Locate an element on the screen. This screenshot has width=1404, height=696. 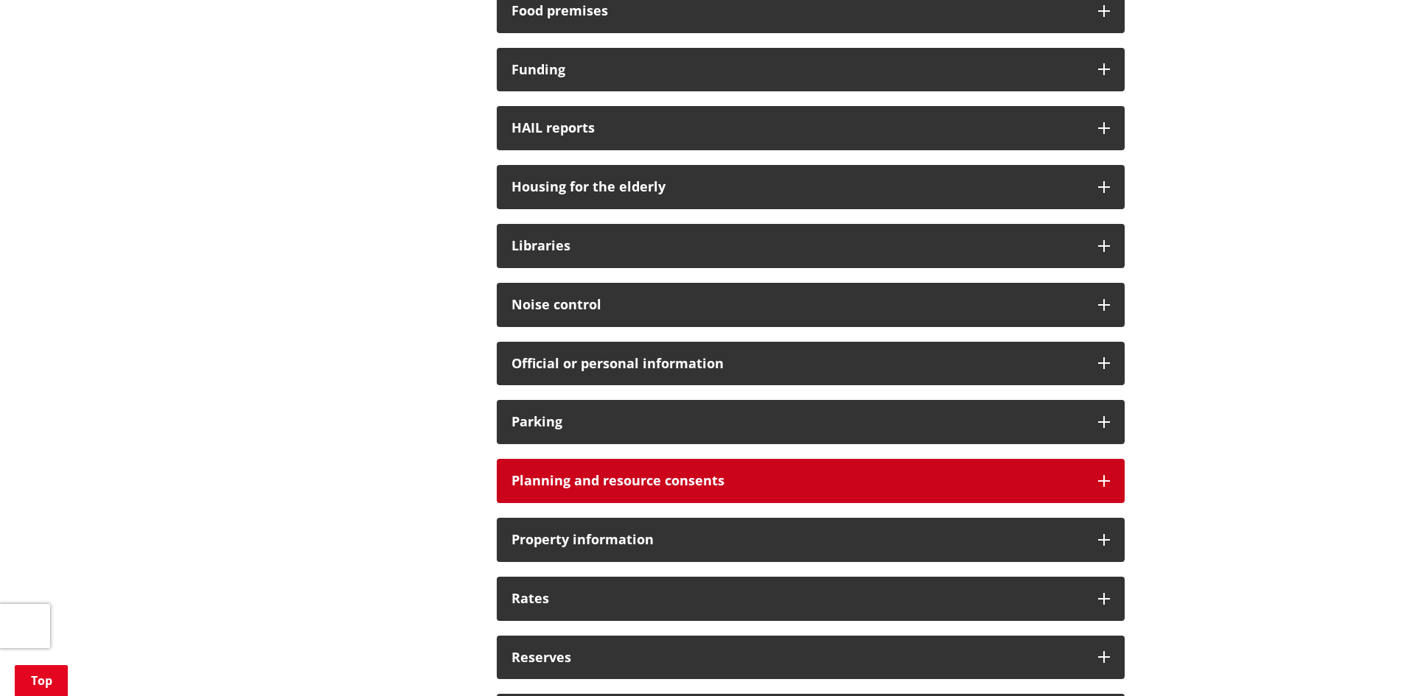
h3: Libraries is located at coordinates (797, 246).